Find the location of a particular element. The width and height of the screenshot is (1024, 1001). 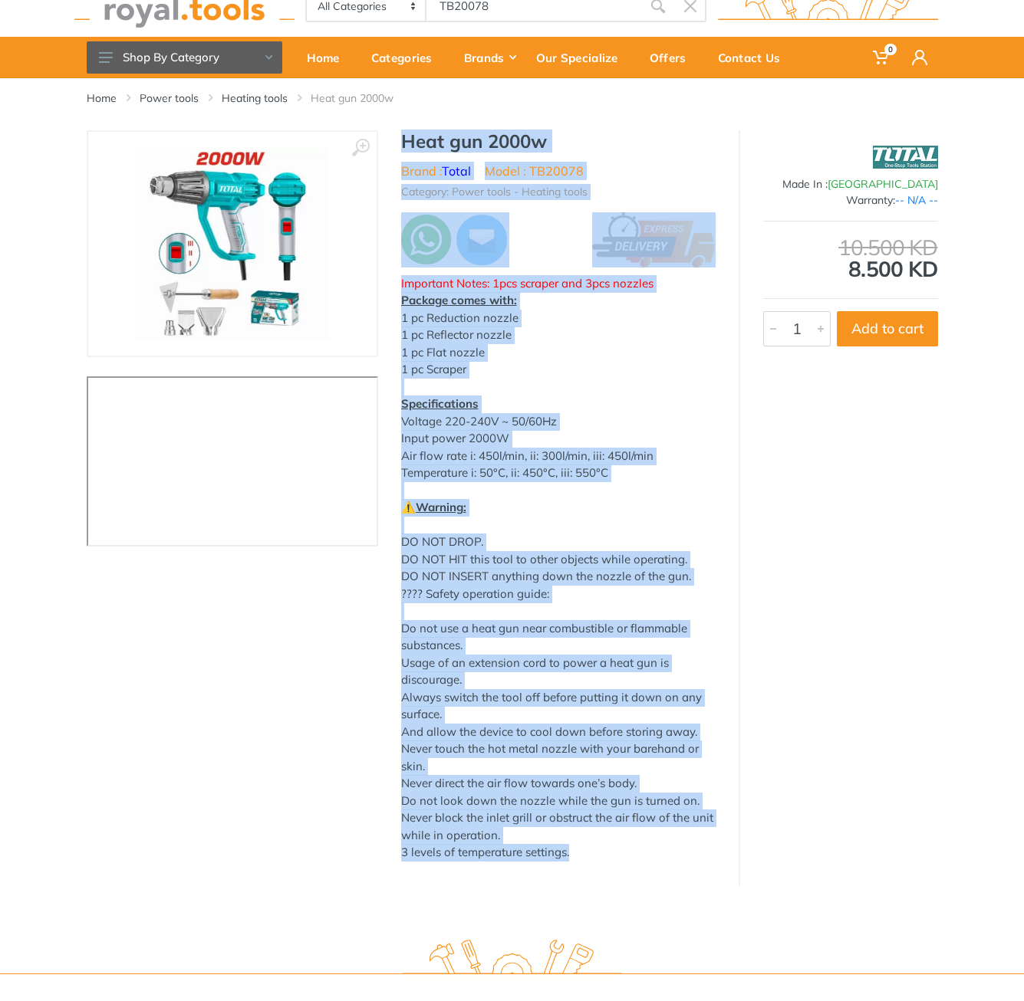

button: Shop By Category is located at coordinates (184, 58).